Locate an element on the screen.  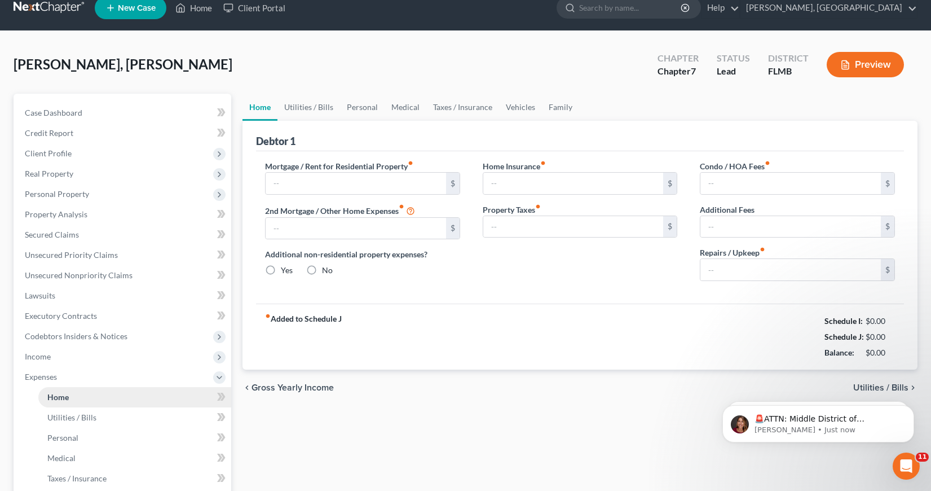
span: 7 is located at coordinates (693, 71).